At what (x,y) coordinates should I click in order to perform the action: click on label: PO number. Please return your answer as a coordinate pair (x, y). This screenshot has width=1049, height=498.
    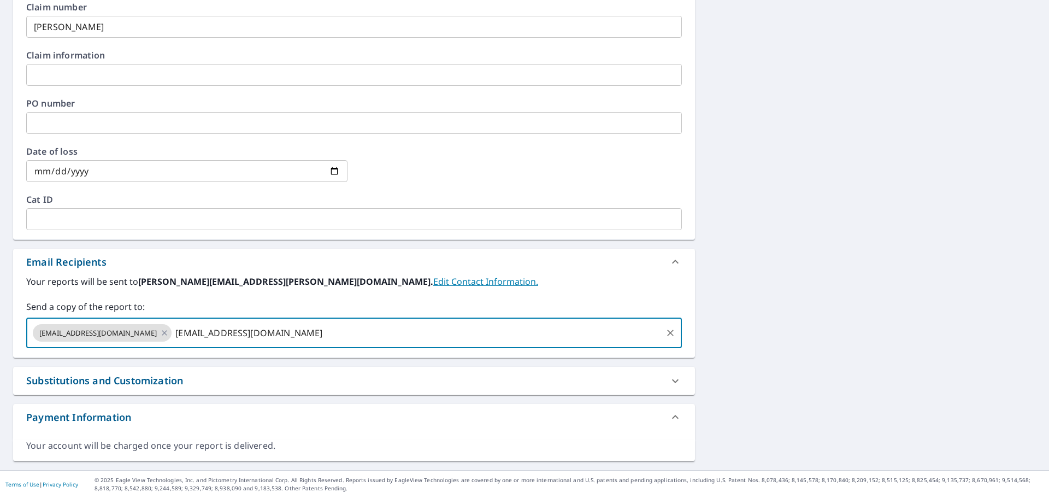
    Looking at the image, I should click on (354, 103).